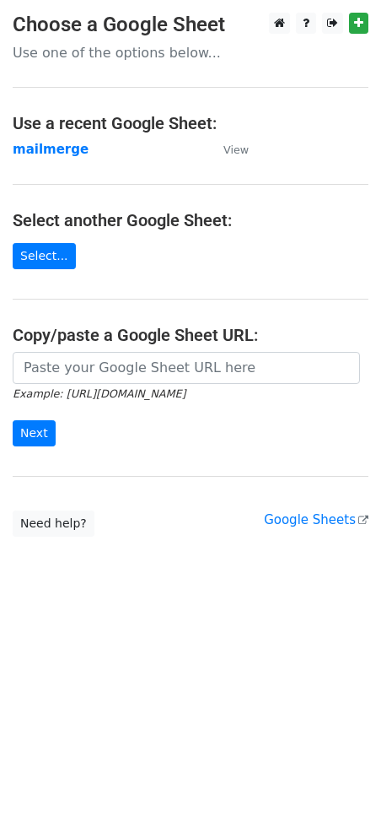 Image resolution: width=381 pixels, height=838 pixels. What do you see at coordinates (34, 433) in the screenshot?
I see `input: Next` at bounding box center [34, 433].